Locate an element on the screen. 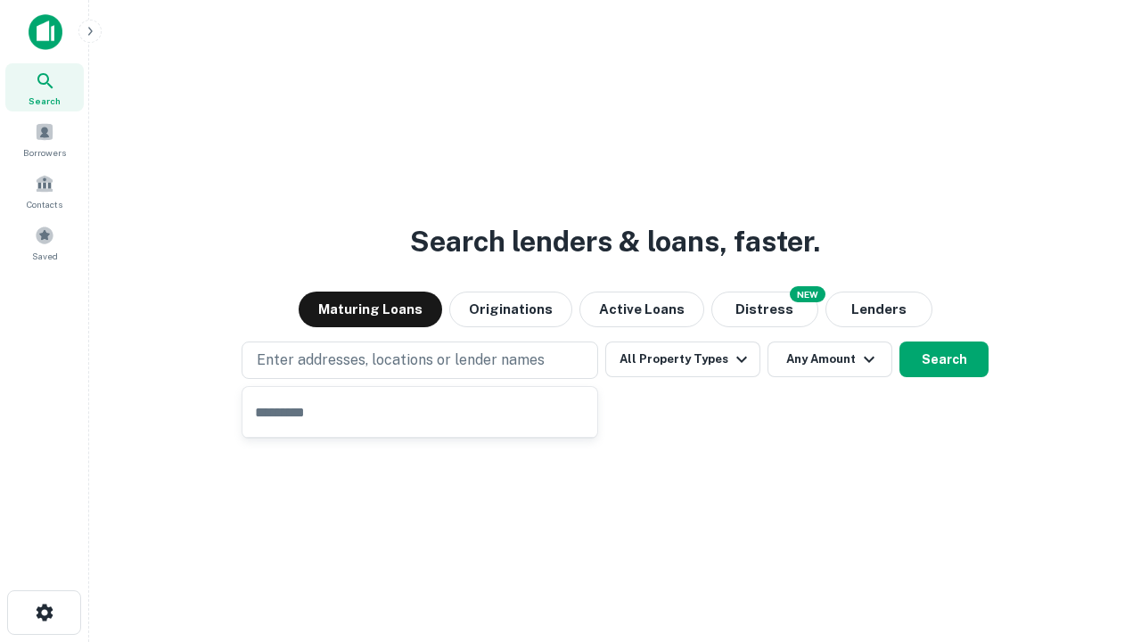 The image size is (1141, 642). img: capitalize-icon.png is located at coordinates (45, 32).